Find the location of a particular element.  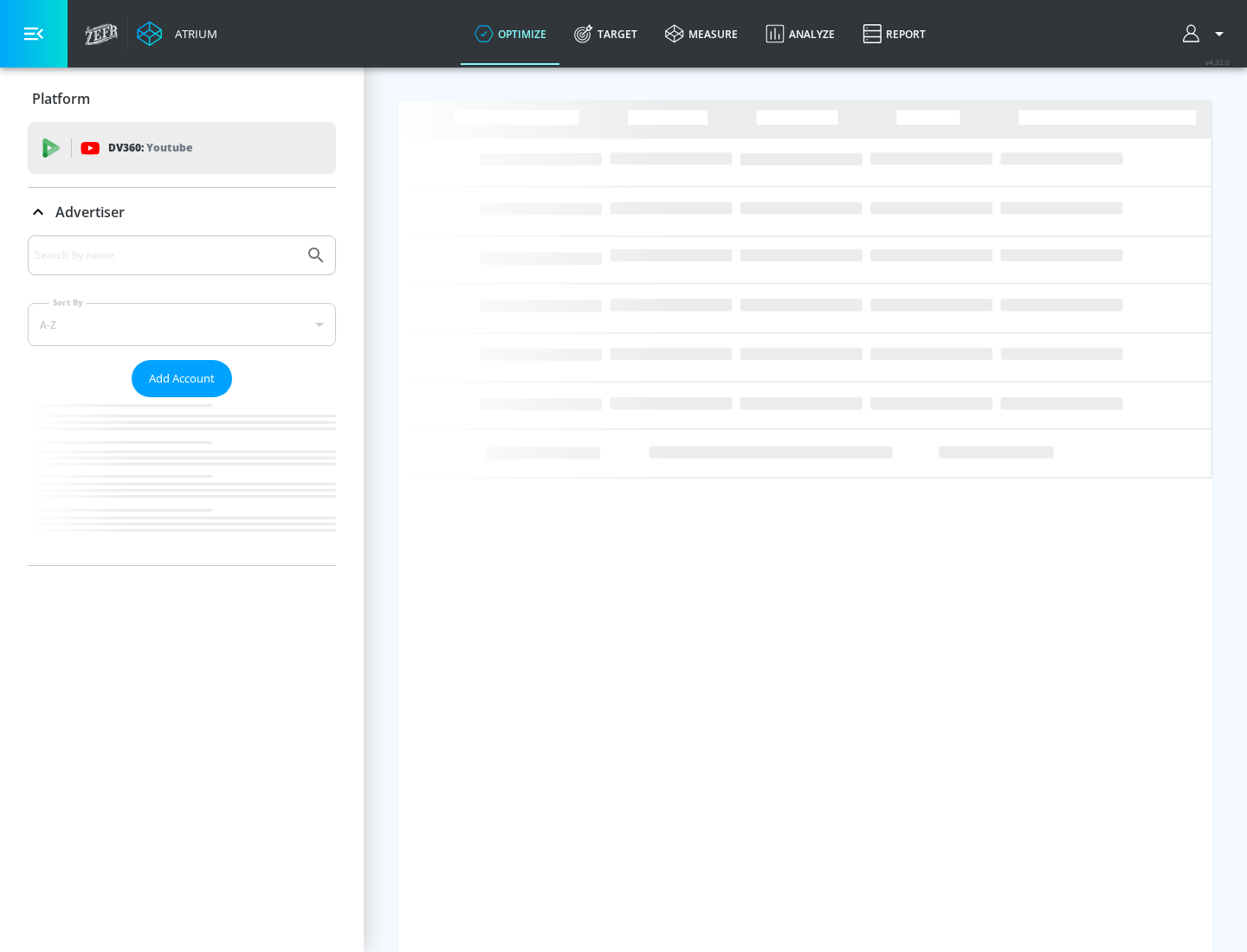

span: Add Account is located at coordinates (182, 378).